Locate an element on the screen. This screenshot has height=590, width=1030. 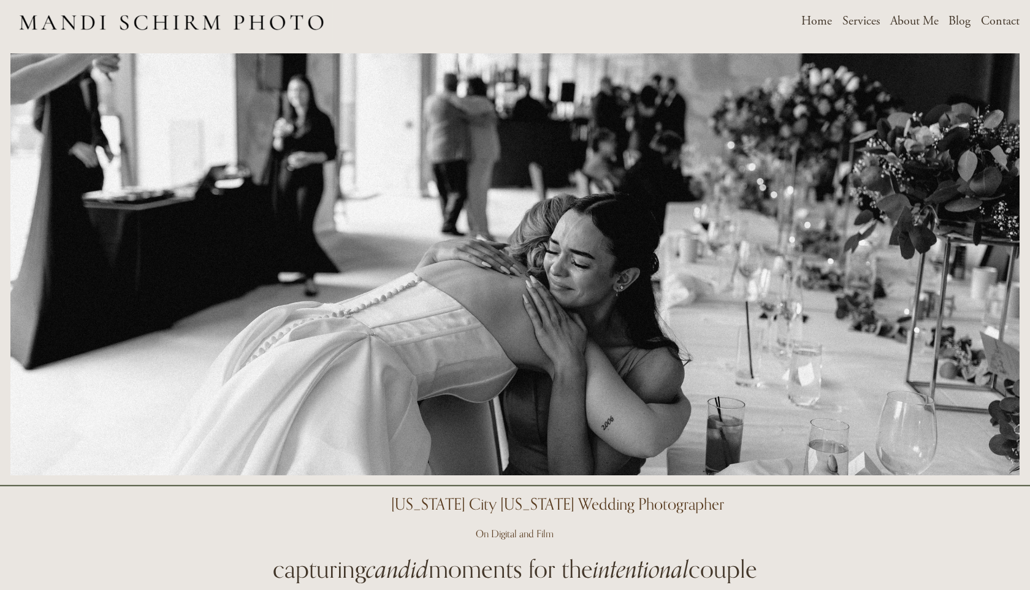
em: intentional is located at coordinates (640, 569).